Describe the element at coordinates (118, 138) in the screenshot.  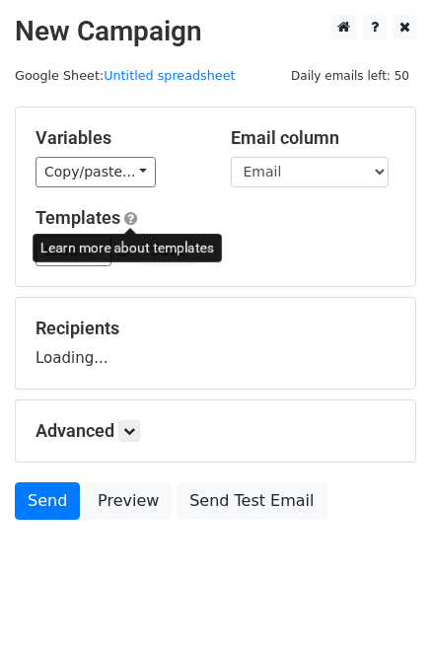
I see `h5: Variables` at that location.